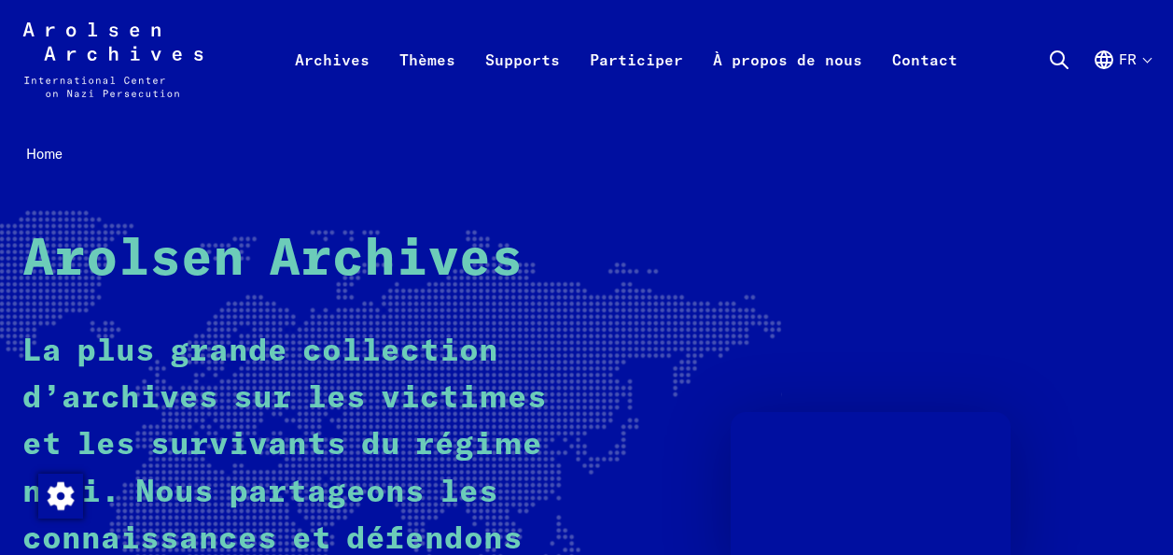  Describe the element at coordinates (586, 154) in the screenshot. I see `nav: Breadcrumb` at that location.